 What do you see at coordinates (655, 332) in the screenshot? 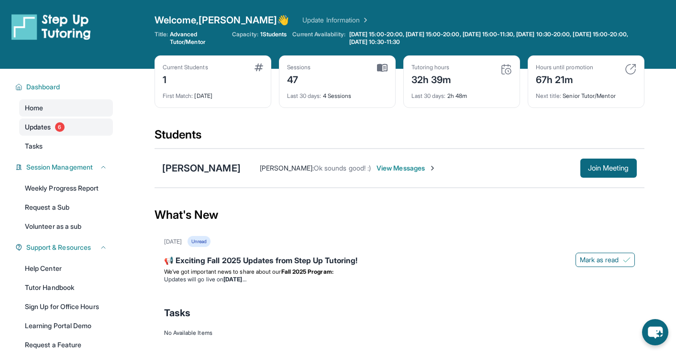
I see `button: chat-button` at bounding box center [655, 332].